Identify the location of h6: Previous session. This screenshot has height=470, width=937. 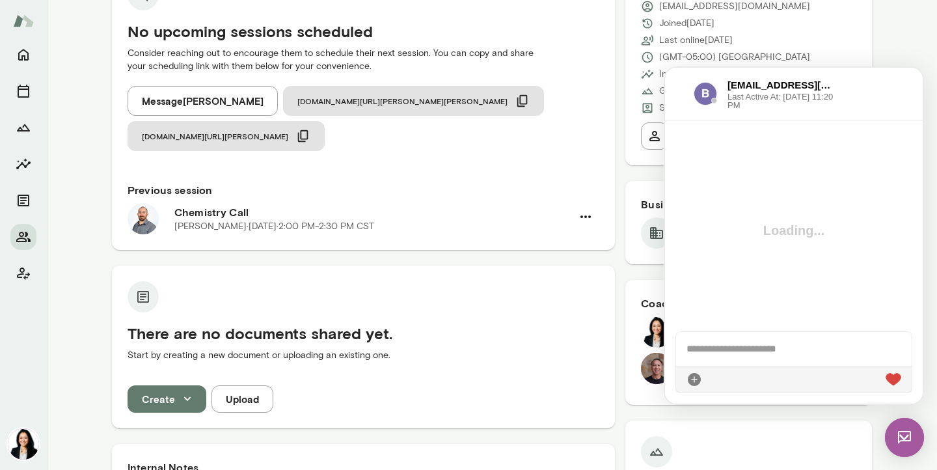
(363, 190).